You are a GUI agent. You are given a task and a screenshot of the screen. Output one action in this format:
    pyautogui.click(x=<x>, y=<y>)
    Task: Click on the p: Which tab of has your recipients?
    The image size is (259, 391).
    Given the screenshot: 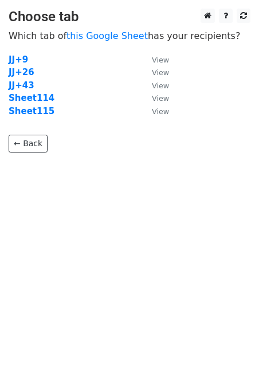 What is the action you would take?
    pyautogui.click(x=129, y=36)
    